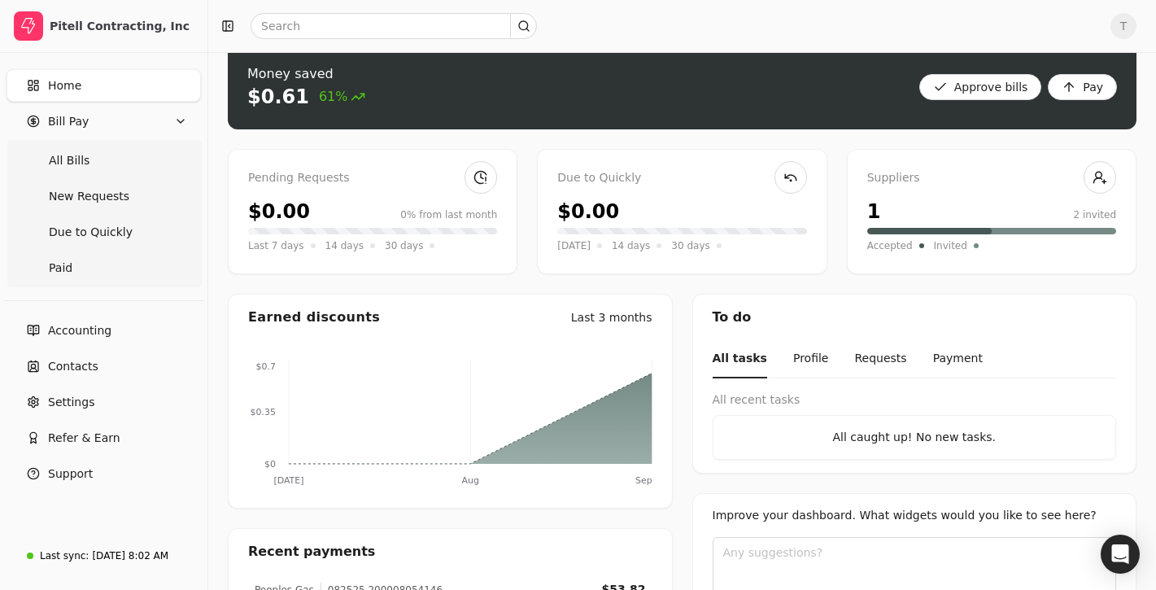 This screenshot has width=1156, height=590. Describe the element at coordinates (470, 480) in the screenshot. I see `tspan: Aug` at that location.